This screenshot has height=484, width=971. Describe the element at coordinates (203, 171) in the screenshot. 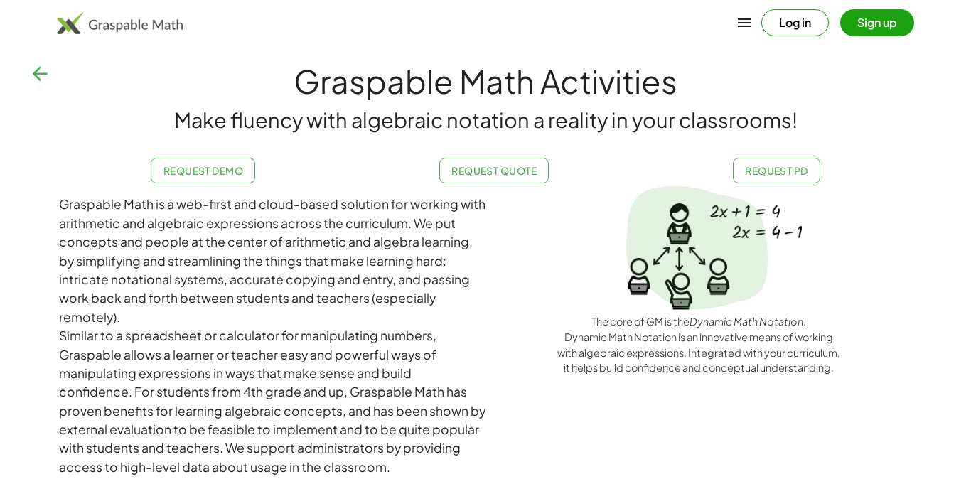

I see `a: Request Demo` at that location.